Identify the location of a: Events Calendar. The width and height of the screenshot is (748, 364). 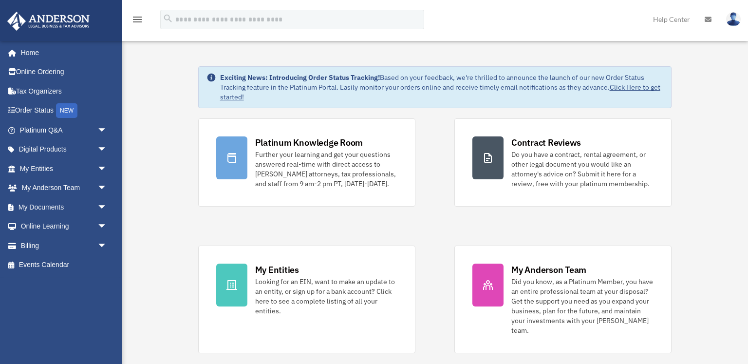
(64, 265).